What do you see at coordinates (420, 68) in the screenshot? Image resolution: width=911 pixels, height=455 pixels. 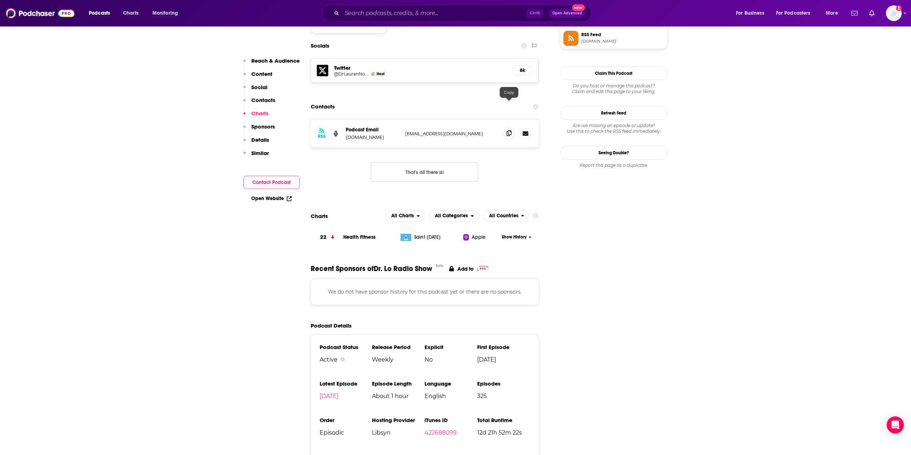 I see `h5: Twitter` at bounding box center [420, 68].